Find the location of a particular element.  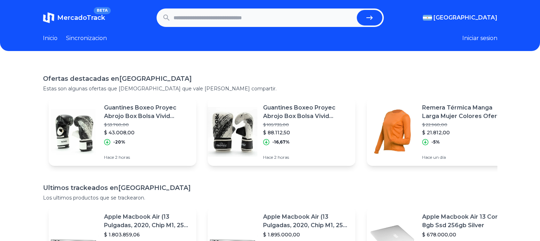

p: -20% is located at coordinates (119, 142).